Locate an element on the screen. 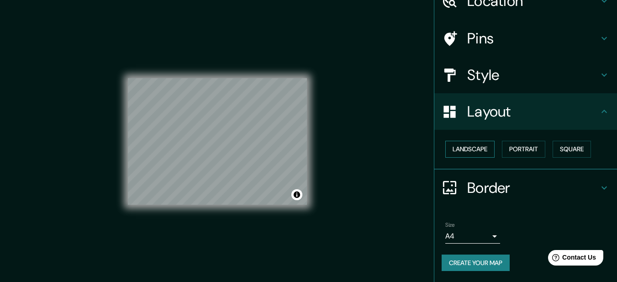 The height and width of the screenshot is (282, 617). button: Portrait is located at coordinates (524, 149).